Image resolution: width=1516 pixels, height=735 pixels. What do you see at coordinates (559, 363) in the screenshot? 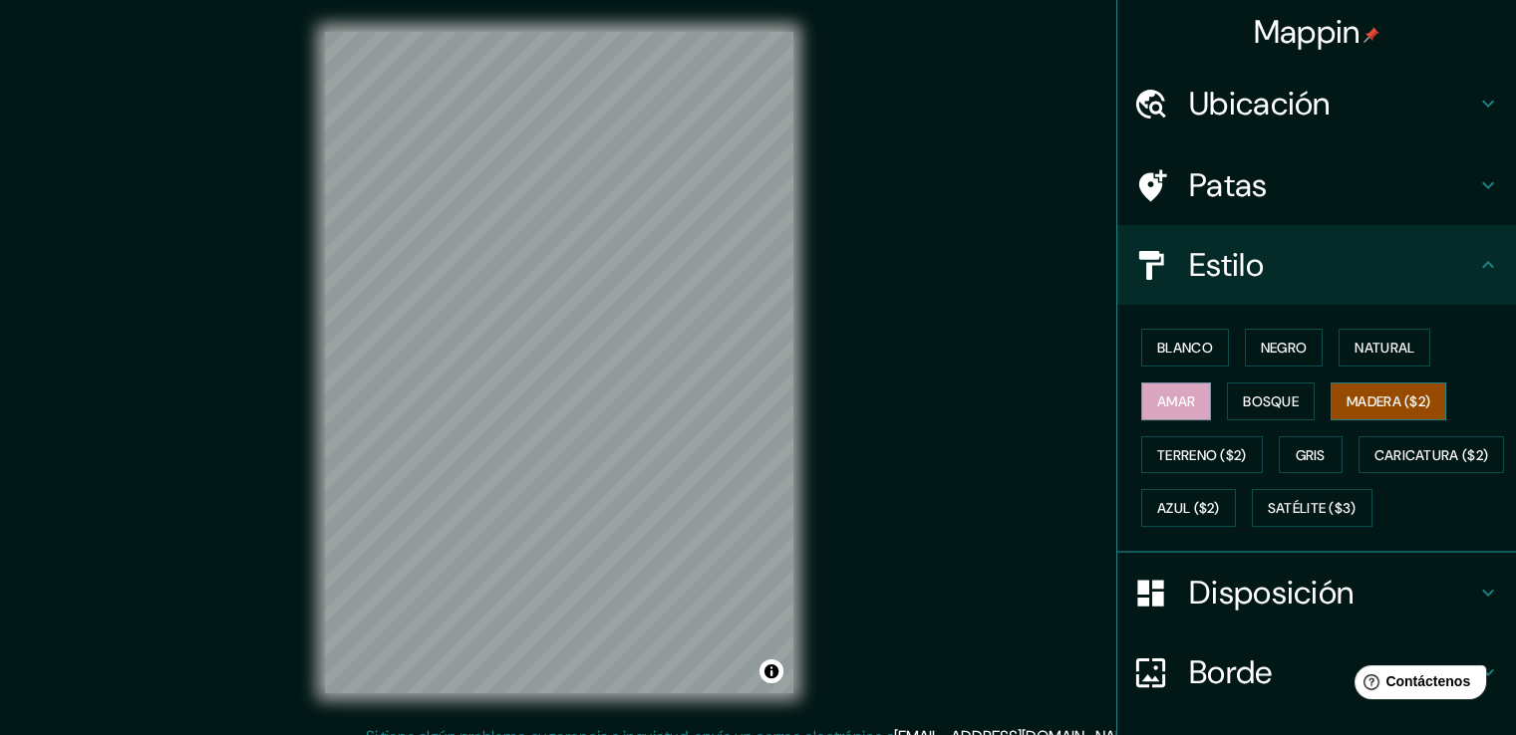
I see `canvas: Mapa` at bounding box center [559, 363].